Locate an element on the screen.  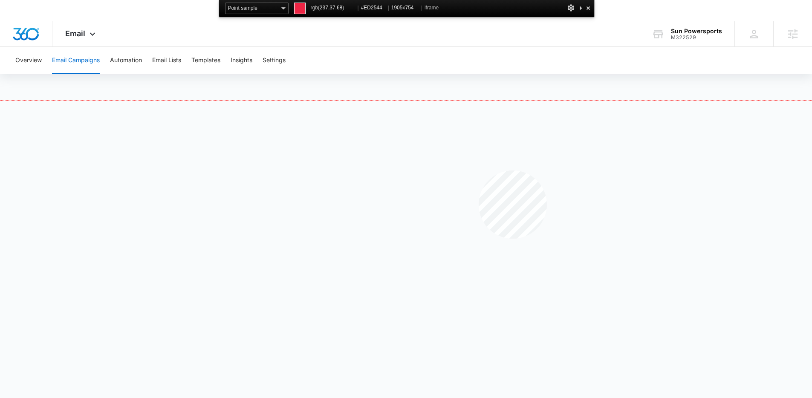
span: iframe is located at coordinates (432, 8).